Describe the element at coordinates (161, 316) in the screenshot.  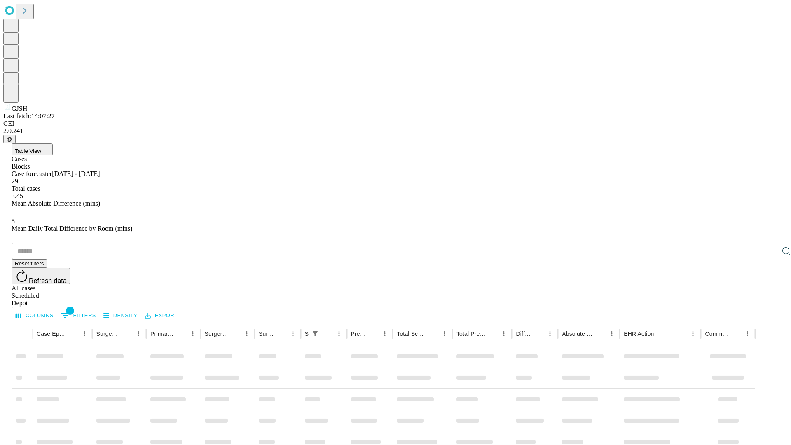
I see `button: Export` at that location.